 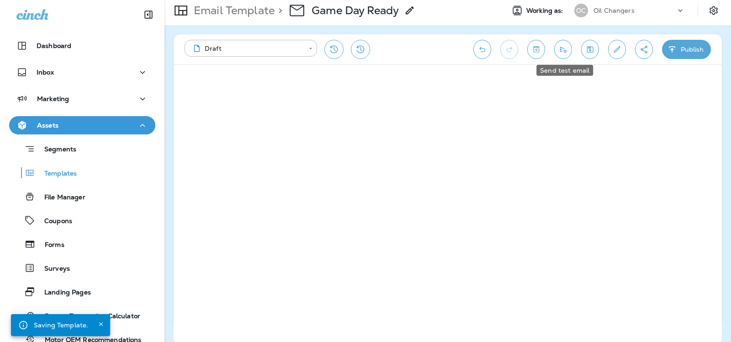 What do you see at coordinates (355, 11) in the screenshot?
I see `p: Game Day Ready` at bounding box center [355, 11].